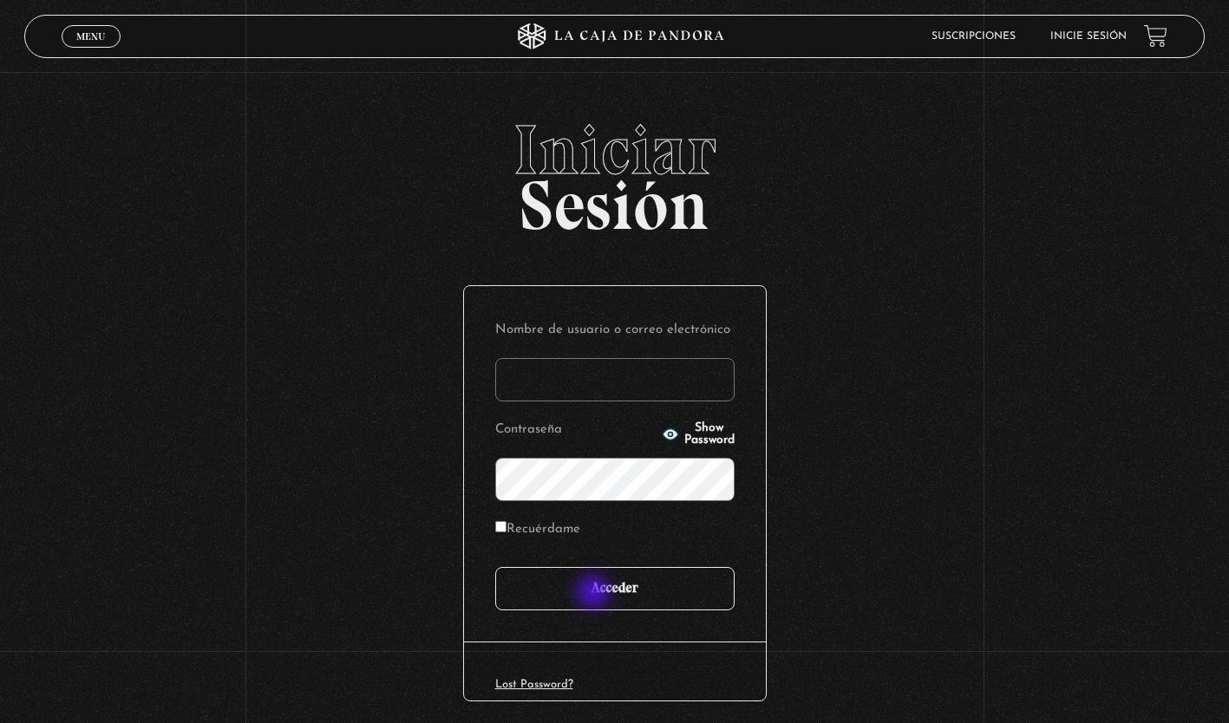  What do you see at coordinates (615, 330) in the screenshot?
I see `label: Nombre de usuario o correo electrónico` at bounding box center [615, 330].